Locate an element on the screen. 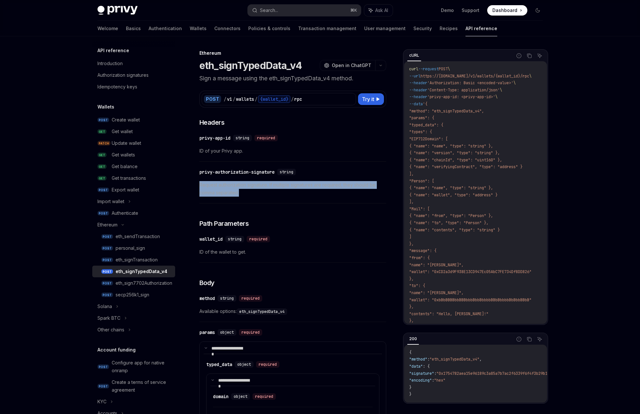 The height and width of the screenshot is (414, 640). a: POSTeth_sendTransaction is located at coordinates (134, 236).